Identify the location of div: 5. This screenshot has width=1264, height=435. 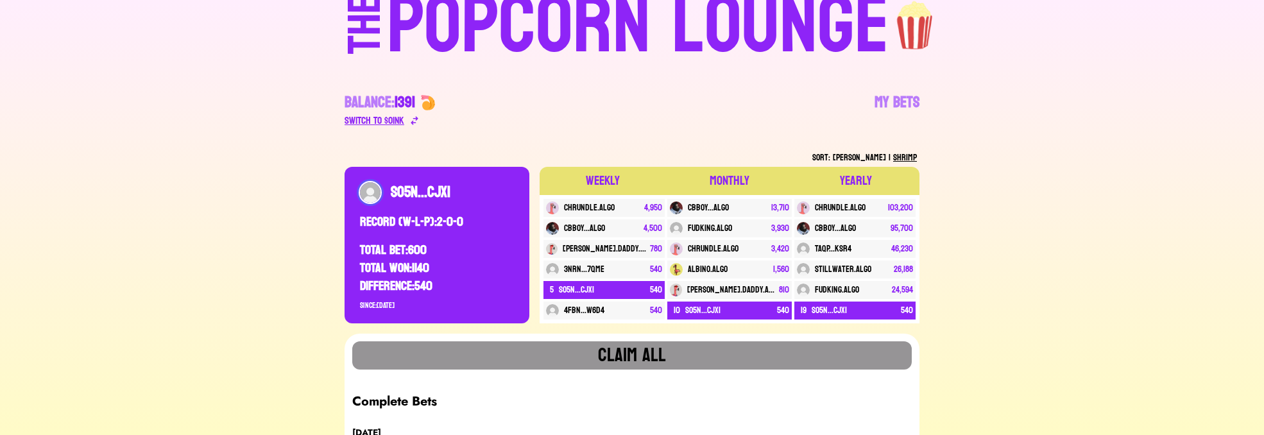
(552, 290).